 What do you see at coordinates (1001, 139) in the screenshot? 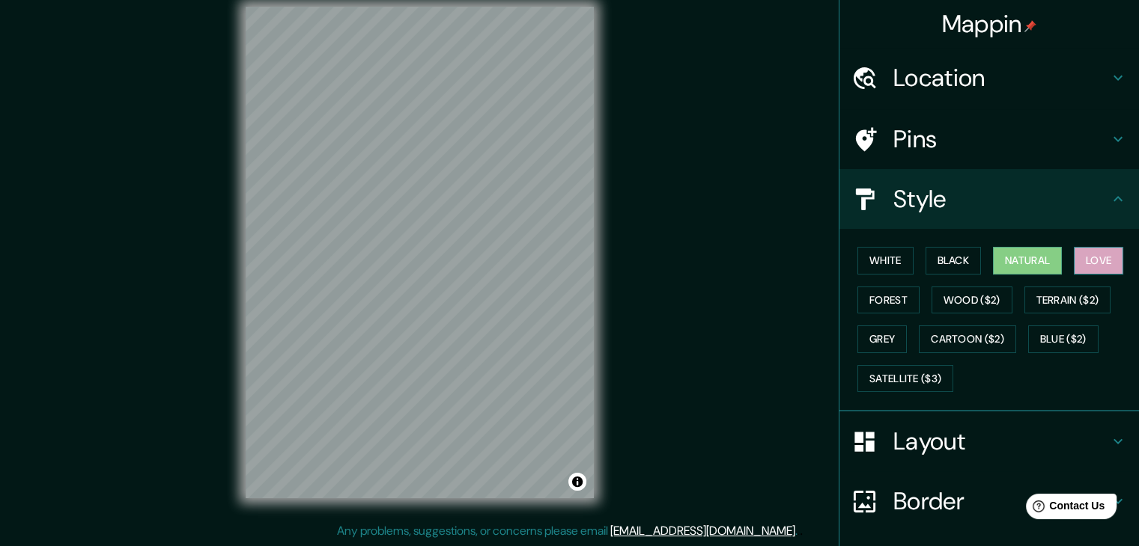
I see `h4: Pins` at bounding box center [1001, 139].